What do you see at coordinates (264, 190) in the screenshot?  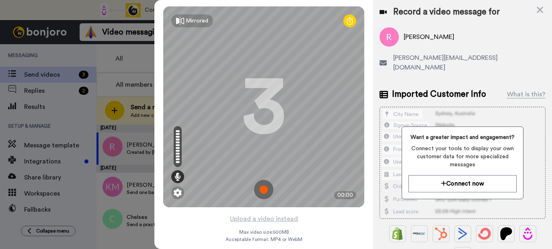 I see `img: ic_record_start.svg` at bounding box center [264, 190].